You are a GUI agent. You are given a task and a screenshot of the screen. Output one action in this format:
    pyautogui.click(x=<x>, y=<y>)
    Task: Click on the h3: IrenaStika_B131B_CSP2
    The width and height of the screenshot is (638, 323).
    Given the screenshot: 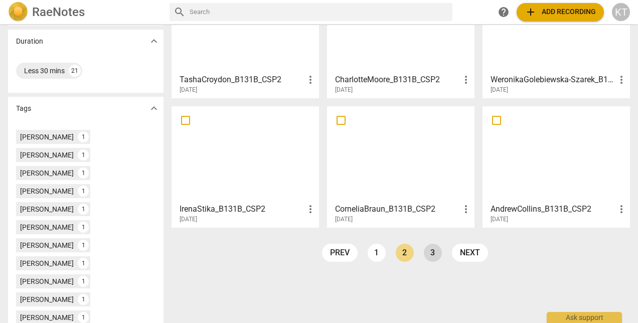 What is the action you would take?
    pyautogui.click(x=242, y=209)
    